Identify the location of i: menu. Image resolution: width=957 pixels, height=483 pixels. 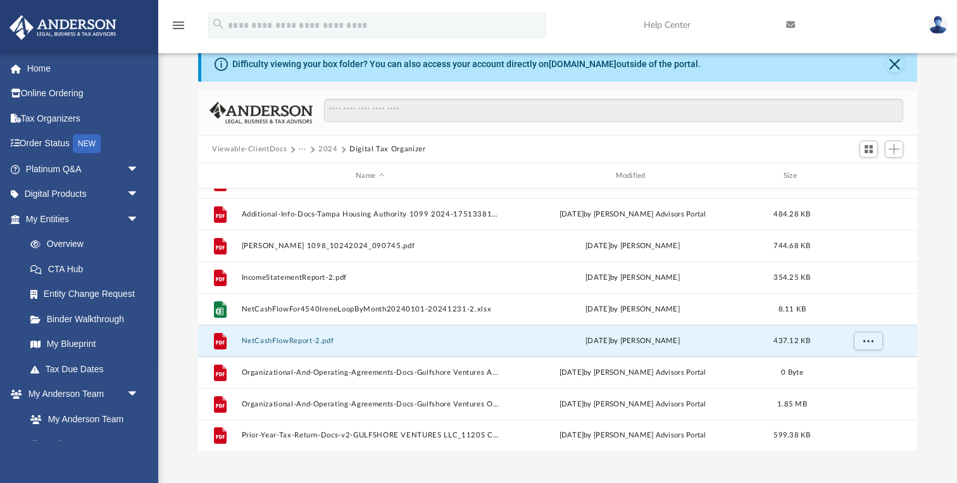
(178, 25).